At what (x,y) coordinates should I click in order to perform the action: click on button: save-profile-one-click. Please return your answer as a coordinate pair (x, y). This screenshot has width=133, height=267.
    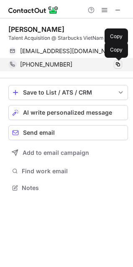
    Looking at the image, I should click on (68, 93).